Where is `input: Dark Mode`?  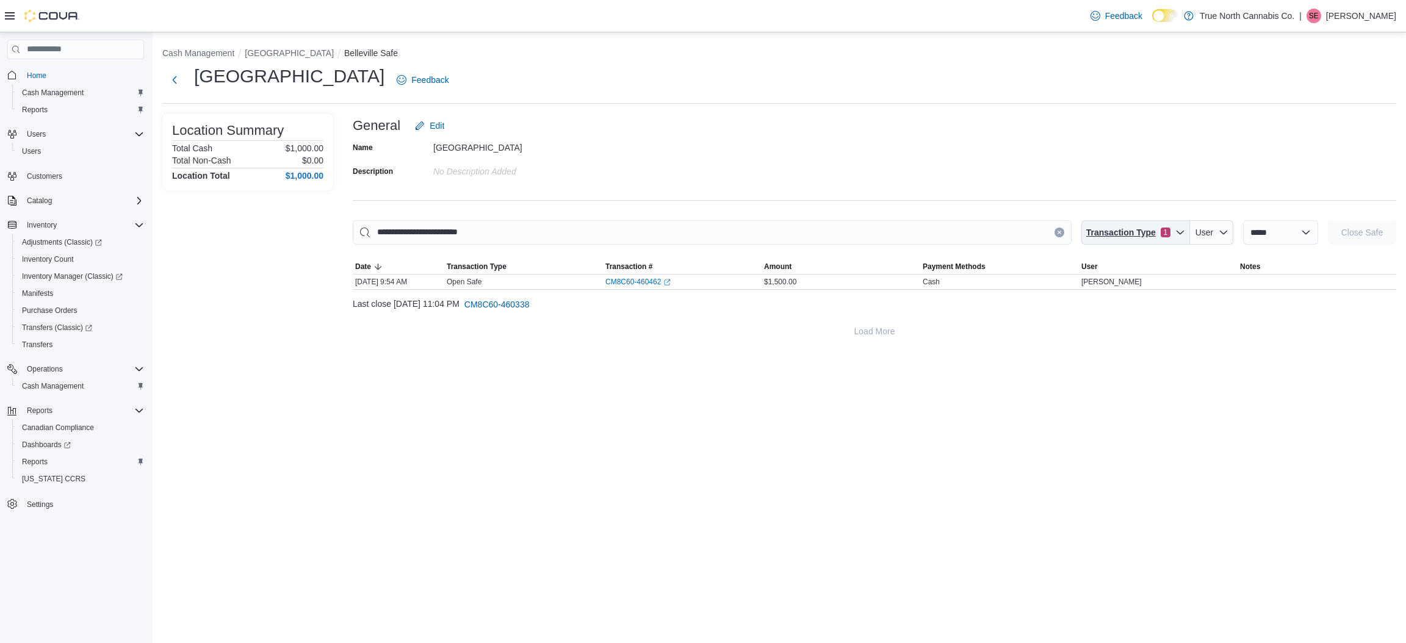
input: Dark Mode is located at coordinates (1165, 15).